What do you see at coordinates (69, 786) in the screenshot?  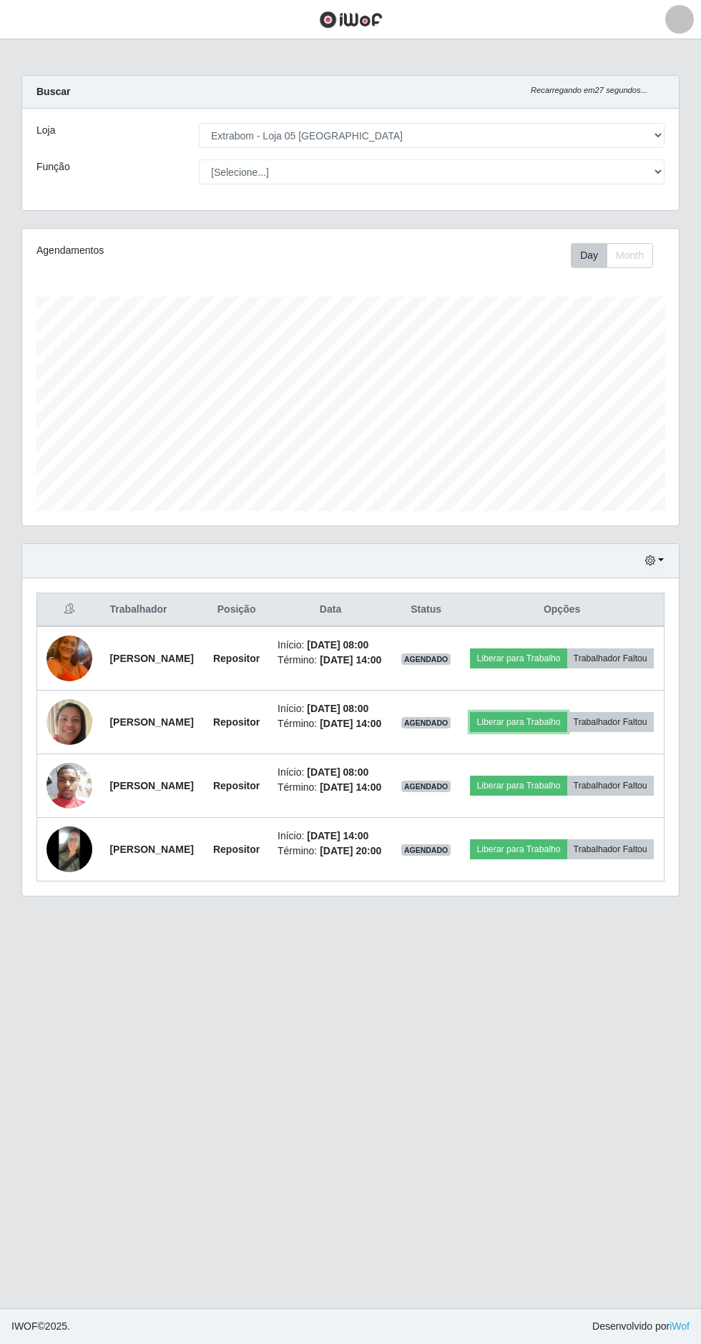 I see `img: 1754944284584.jpeg` at bounding box center [69, 786].